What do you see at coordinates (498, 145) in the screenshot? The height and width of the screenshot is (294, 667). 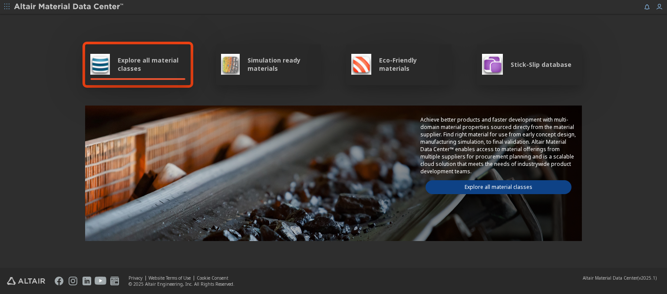 I see `p: Achieve better products and faster development with multi-domain material properties sourced dire...` at bounding box center [498, 145].